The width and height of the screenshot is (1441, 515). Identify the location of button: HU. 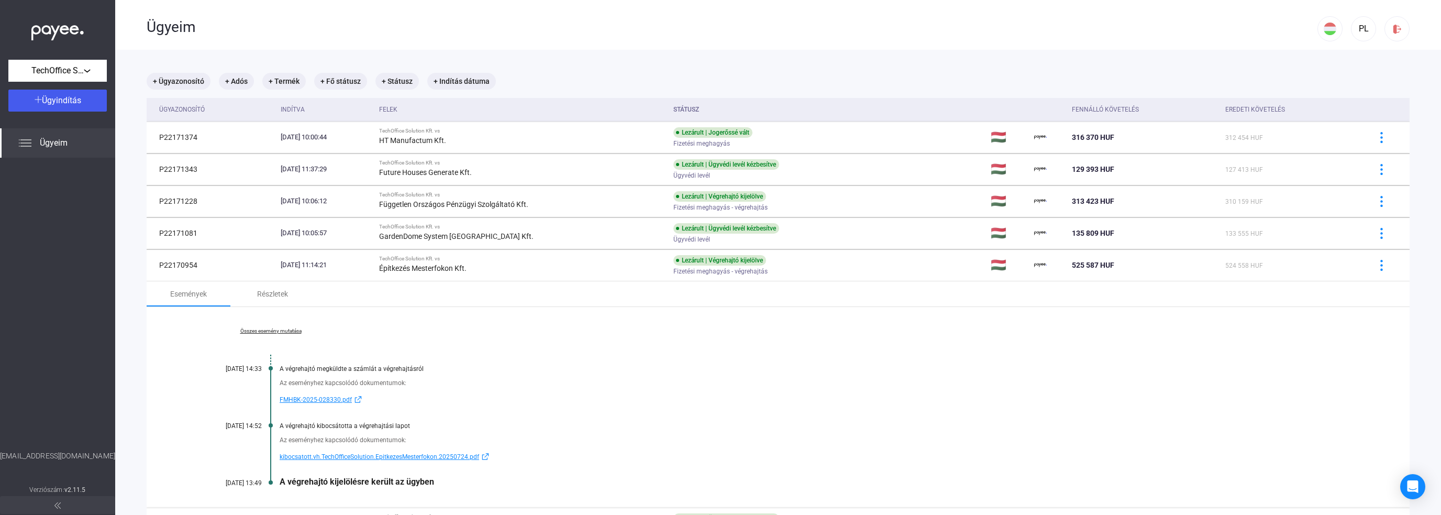
(1330, 29).